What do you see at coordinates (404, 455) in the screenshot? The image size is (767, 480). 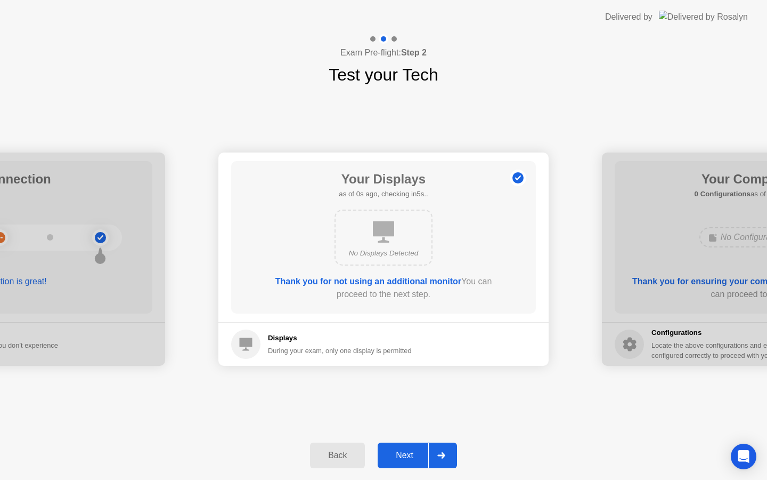 I see `div: Next` at bounding box center [404, 455].